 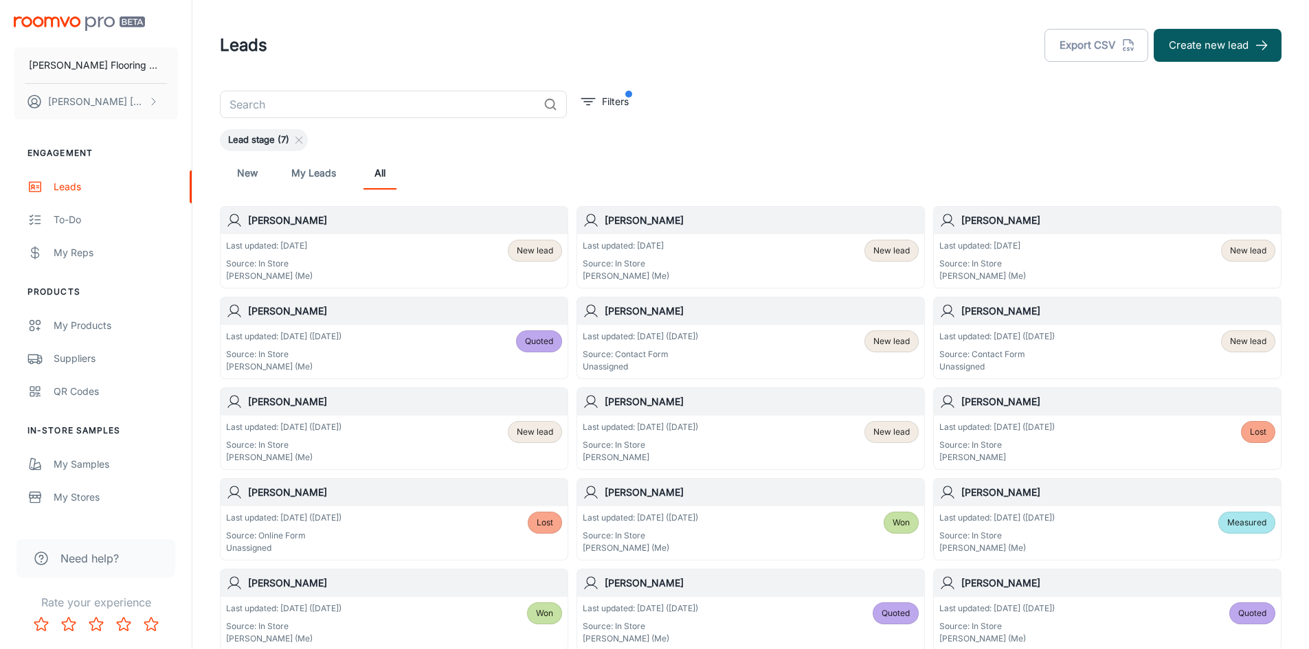 I want to click on a: All, so click(x=380, y=173).